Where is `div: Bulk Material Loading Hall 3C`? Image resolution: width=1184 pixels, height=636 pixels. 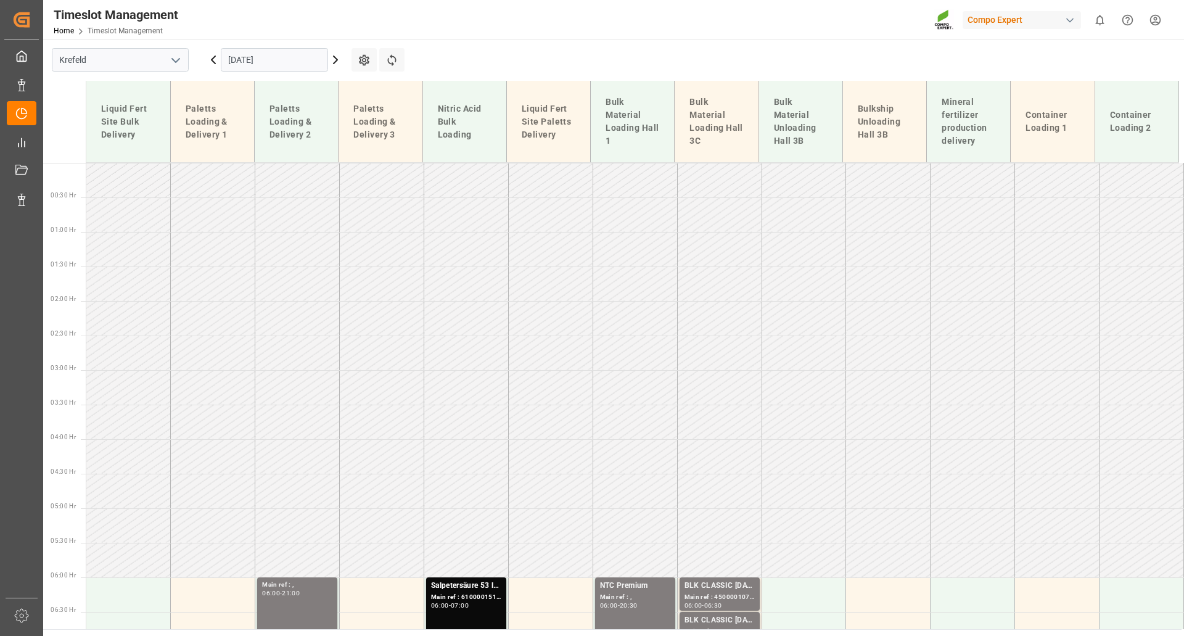
div: Bulk Material Loading Hall 3C is located at coordinates (716, 121).